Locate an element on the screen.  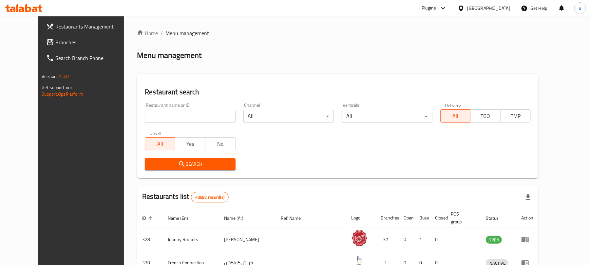
span: Get support on: is located at coordinates (57, 88).